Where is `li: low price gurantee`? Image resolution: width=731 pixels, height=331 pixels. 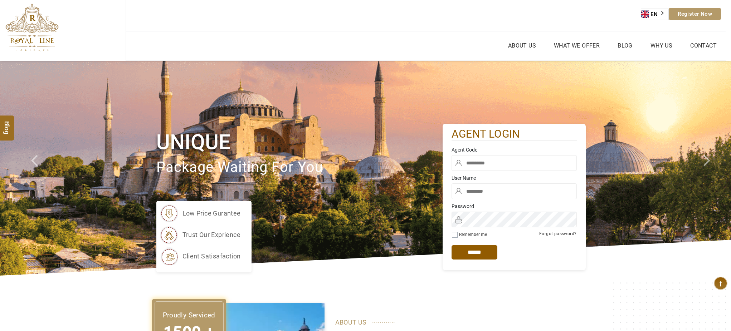 li: low price gurantee is located at coordinates (200, 214).